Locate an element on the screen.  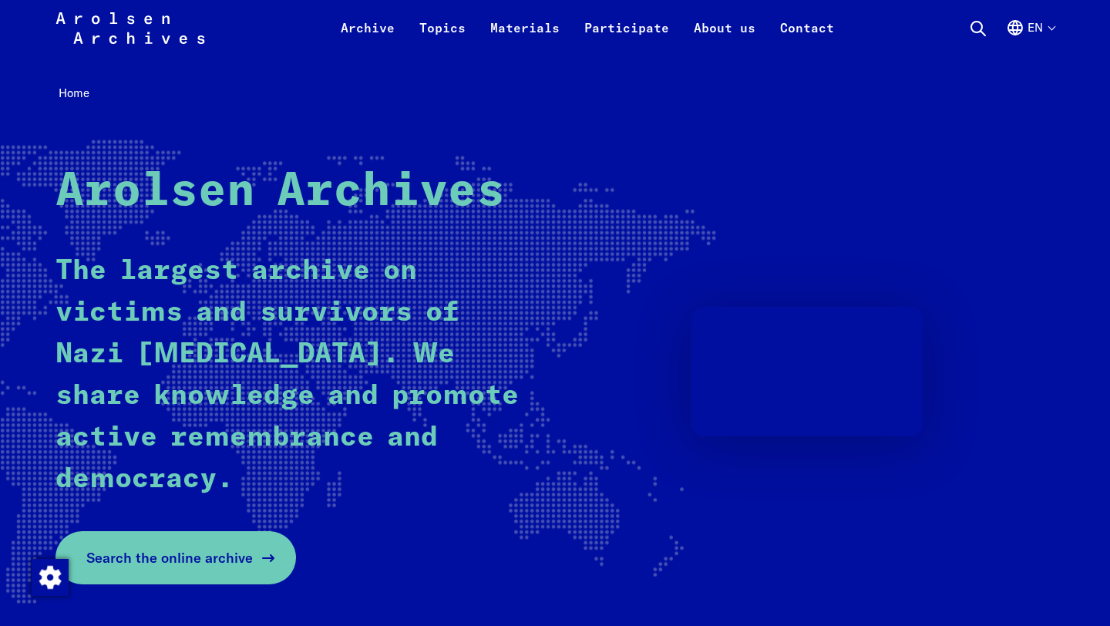
a: Contact is located at coordinates (807, 37).